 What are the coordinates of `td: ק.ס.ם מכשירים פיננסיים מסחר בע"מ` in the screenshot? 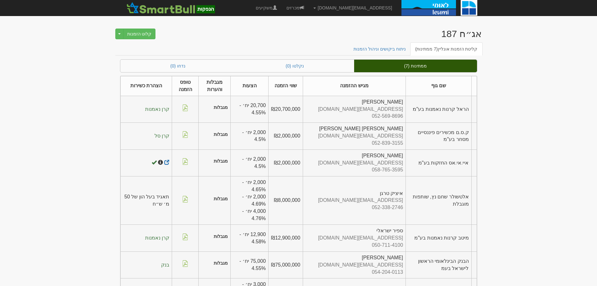 It's located at (439, 136).